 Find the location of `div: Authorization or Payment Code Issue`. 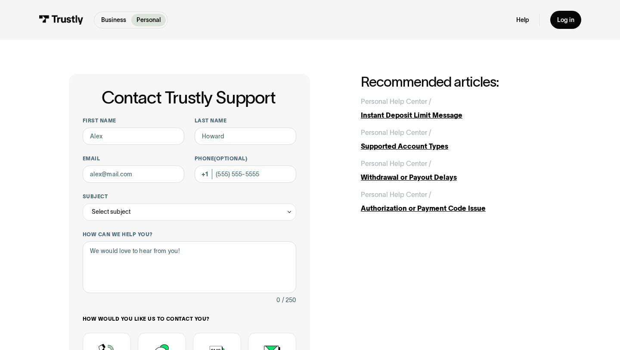

div: Authorization or Payment Code Issue is located at coordinates (456, 208).